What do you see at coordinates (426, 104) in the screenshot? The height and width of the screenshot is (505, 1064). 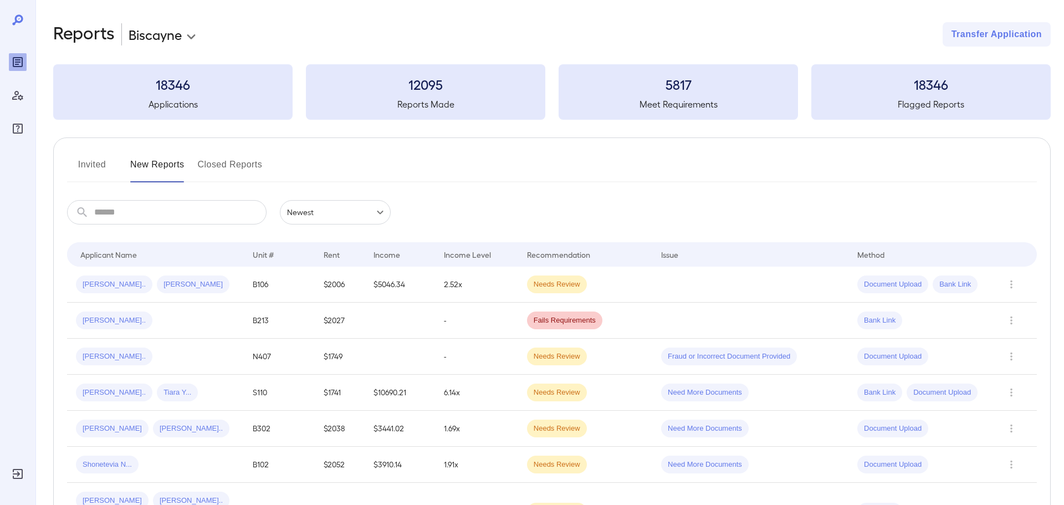 I see `h5: Reports Made` at bounding box center [426, 104].